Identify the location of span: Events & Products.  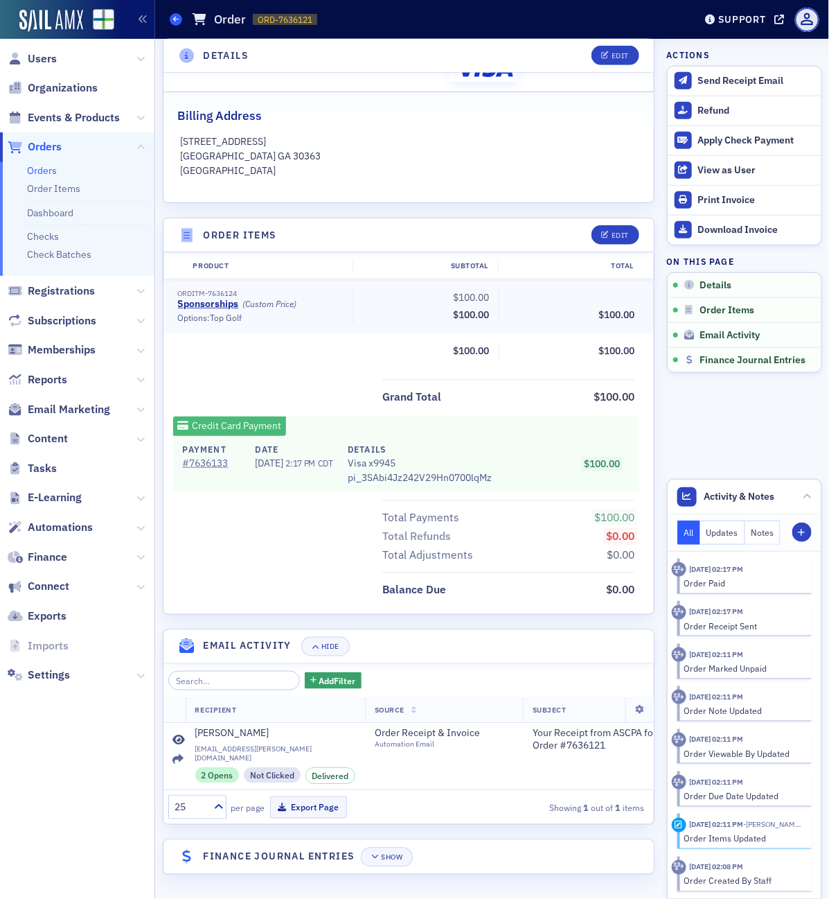
(73, 118).